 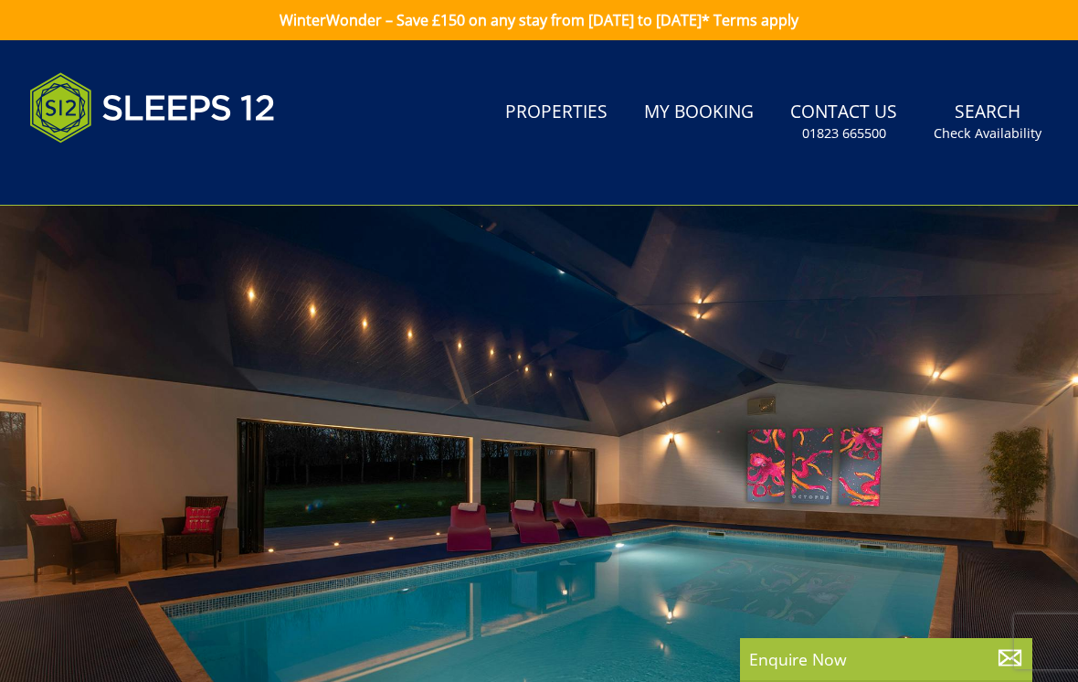 What do you see at coordinates (988, 133) in the screenshot?
I see `small: Check Availability` at bounding box center [988, 133].